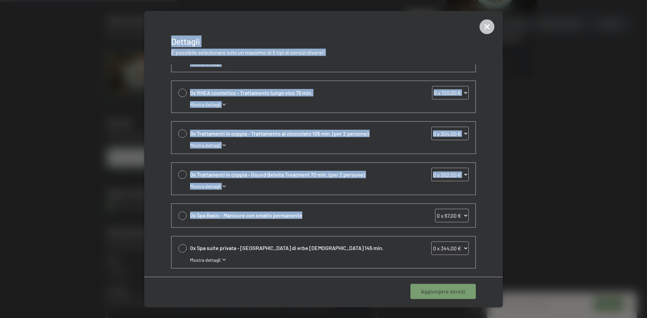 The image size is (647, 318). I want to click on span: 0x Trattamenti in coppia - Trattamento al cioccolato 105 min. (per 2 persone), so click(295, 134).